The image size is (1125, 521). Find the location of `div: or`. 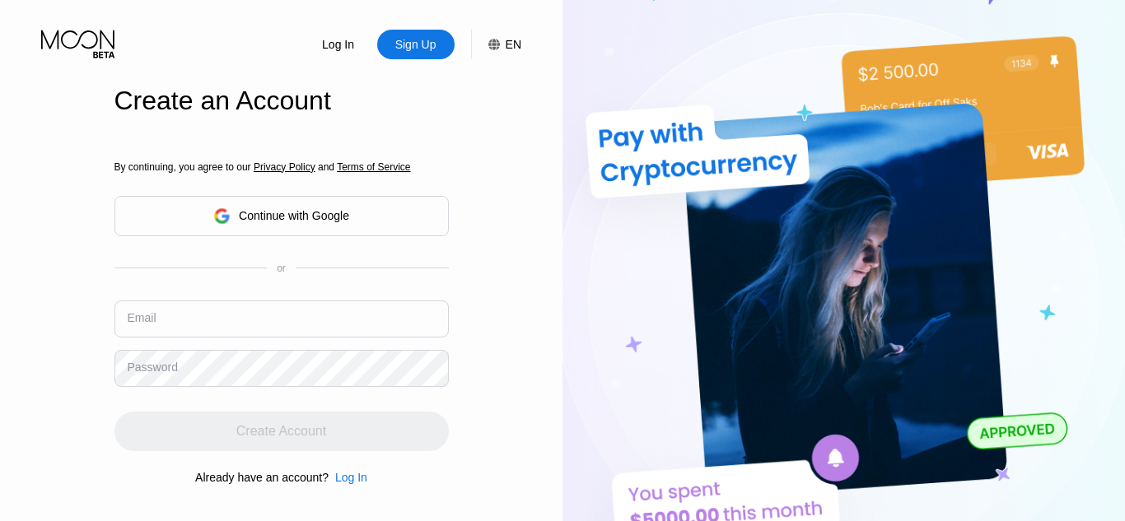

div: or is located at coordinates (281, 269).